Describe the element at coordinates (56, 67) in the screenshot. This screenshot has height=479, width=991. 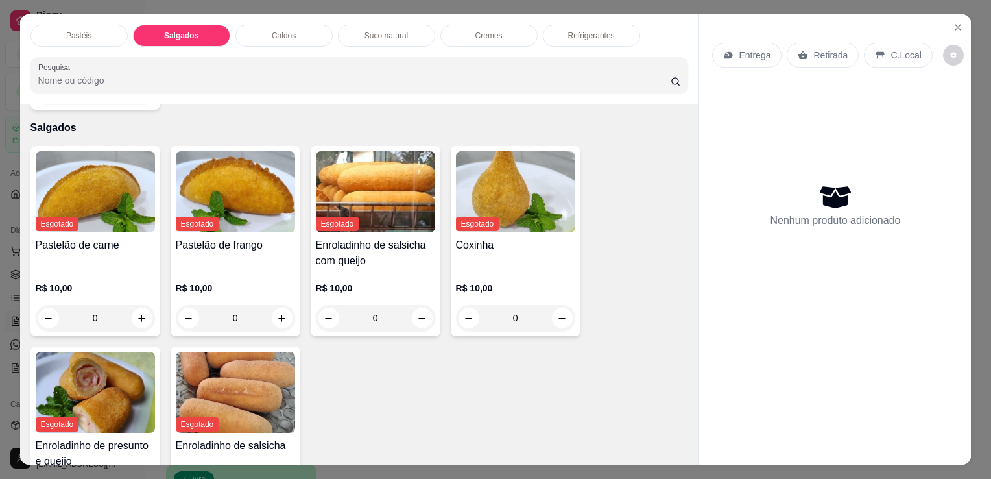
I see `label: Pesquisa` at that location.